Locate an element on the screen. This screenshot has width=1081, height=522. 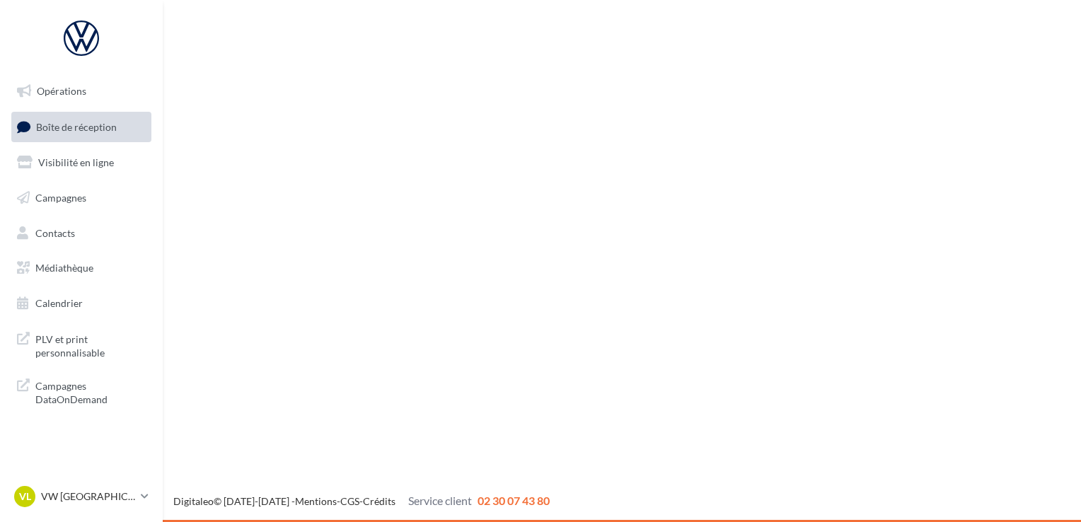
a: Opérations is located at coordinates (81, 91).